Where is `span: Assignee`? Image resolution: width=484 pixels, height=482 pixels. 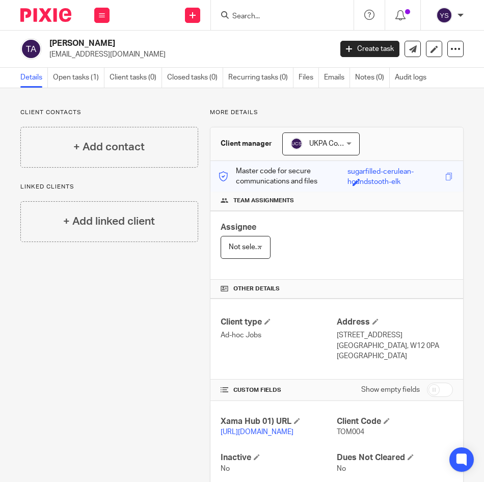
span: Assignee is located at coordinates (239, 227).